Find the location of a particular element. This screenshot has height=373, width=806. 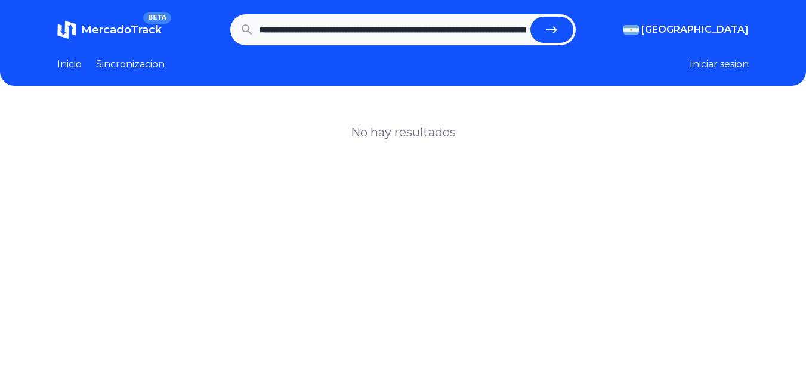

a: Sincronizacion is located at coordinates (130, 64).